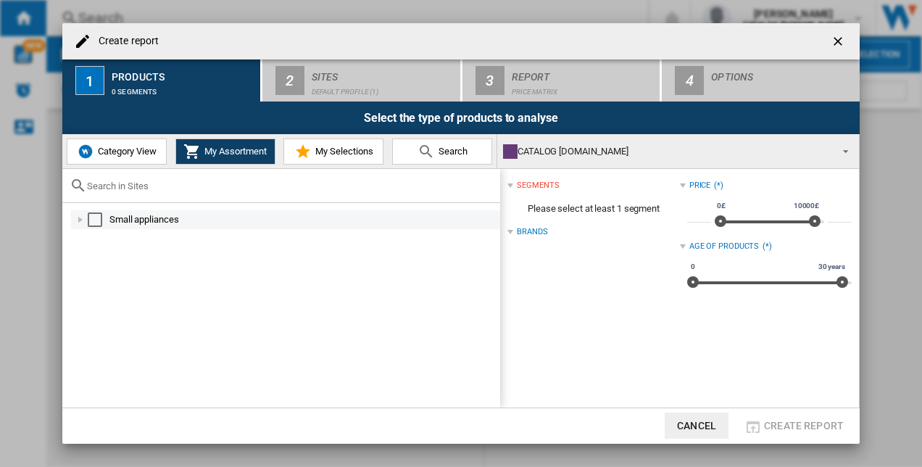 The image size is (922, 467). What do you see at coordinates (90, 80) in the screenshot?
I see `div: 1` at bounding box center [90, 80].